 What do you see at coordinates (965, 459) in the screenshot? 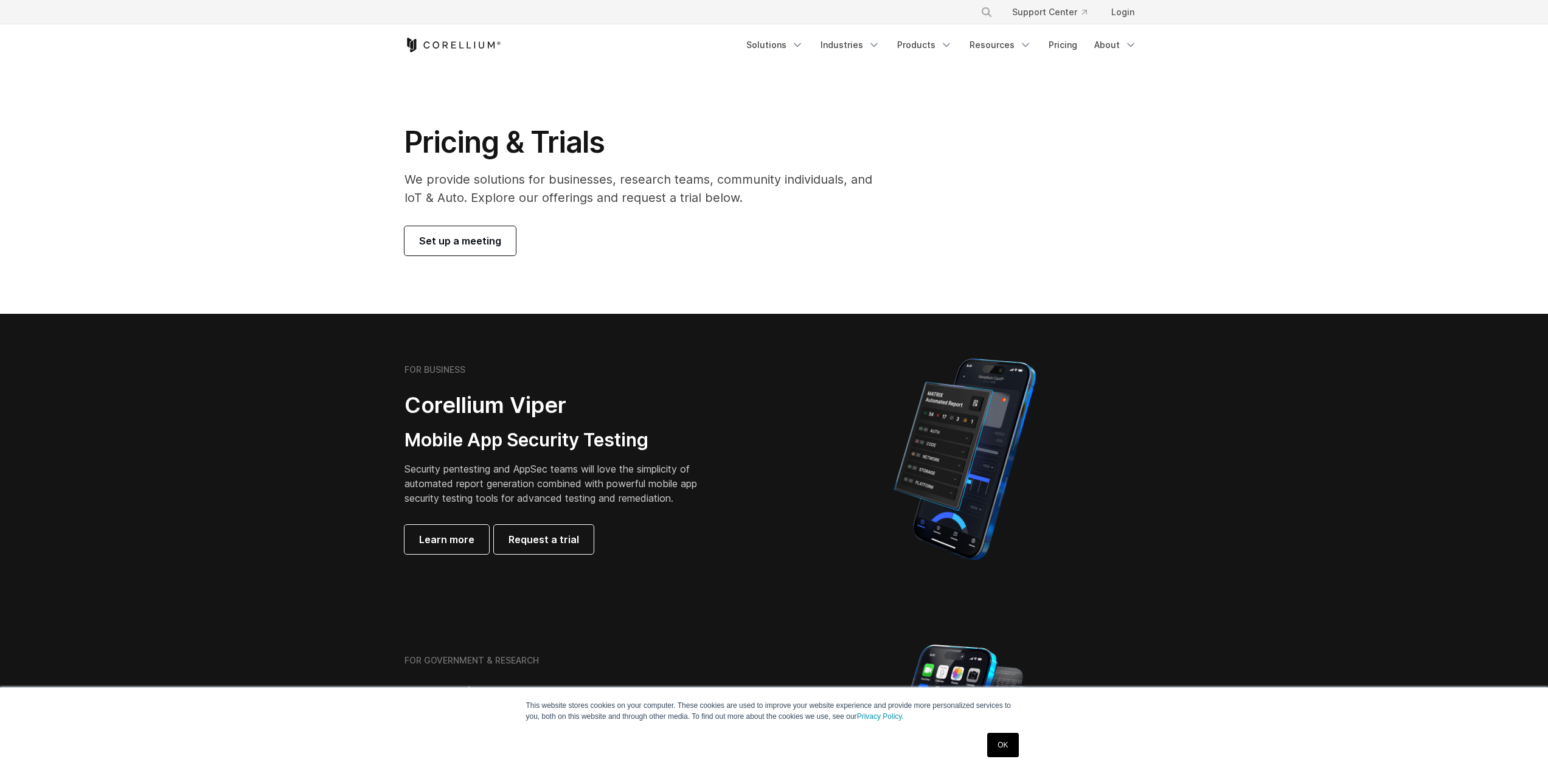
I see `img: Corellium MATRIX automated report on iPhone showing app vulnerability test results across securit...` at bounding box center [965, 459].